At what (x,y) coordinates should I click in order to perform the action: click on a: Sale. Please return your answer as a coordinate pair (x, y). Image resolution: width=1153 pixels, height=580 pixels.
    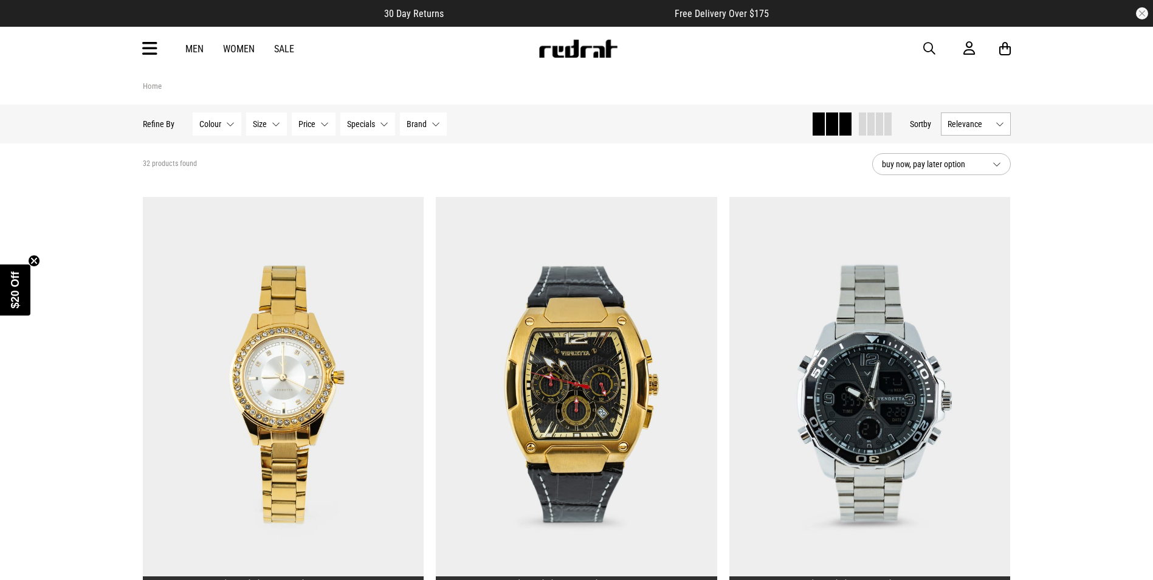
    Looking at the image, I should click on (284, 49).